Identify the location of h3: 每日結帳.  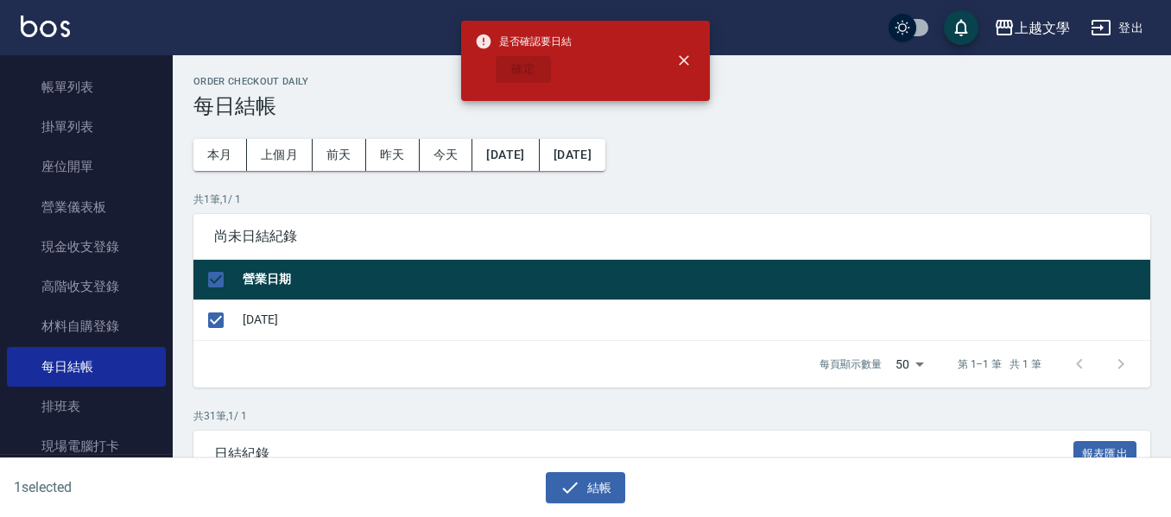
(672, 106).